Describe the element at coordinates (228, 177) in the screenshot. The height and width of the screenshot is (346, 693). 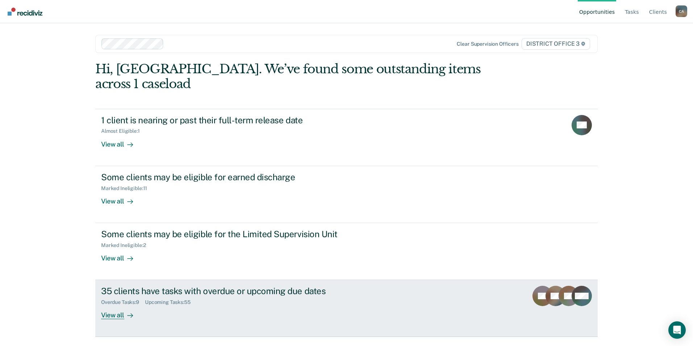
I see `div: Some clients may be eligible for earned discharge` at that location.